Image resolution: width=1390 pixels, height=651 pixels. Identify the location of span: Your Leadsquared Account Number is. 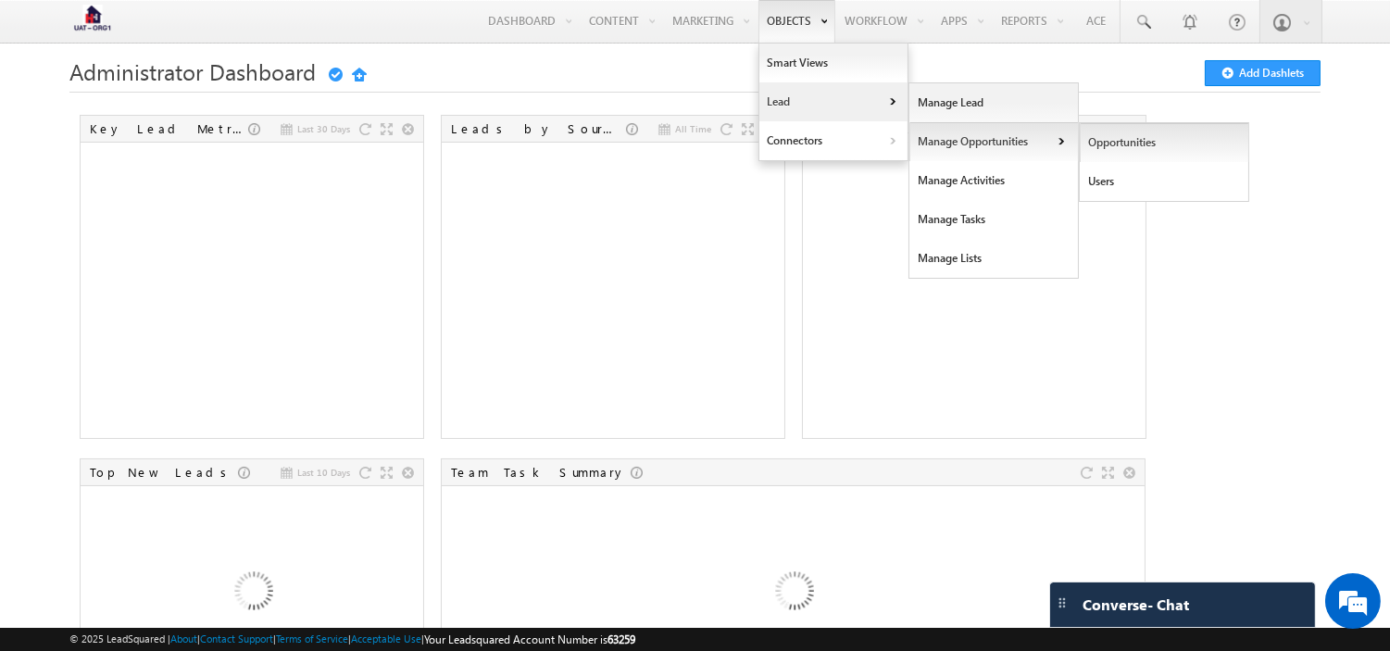
(530, 639).